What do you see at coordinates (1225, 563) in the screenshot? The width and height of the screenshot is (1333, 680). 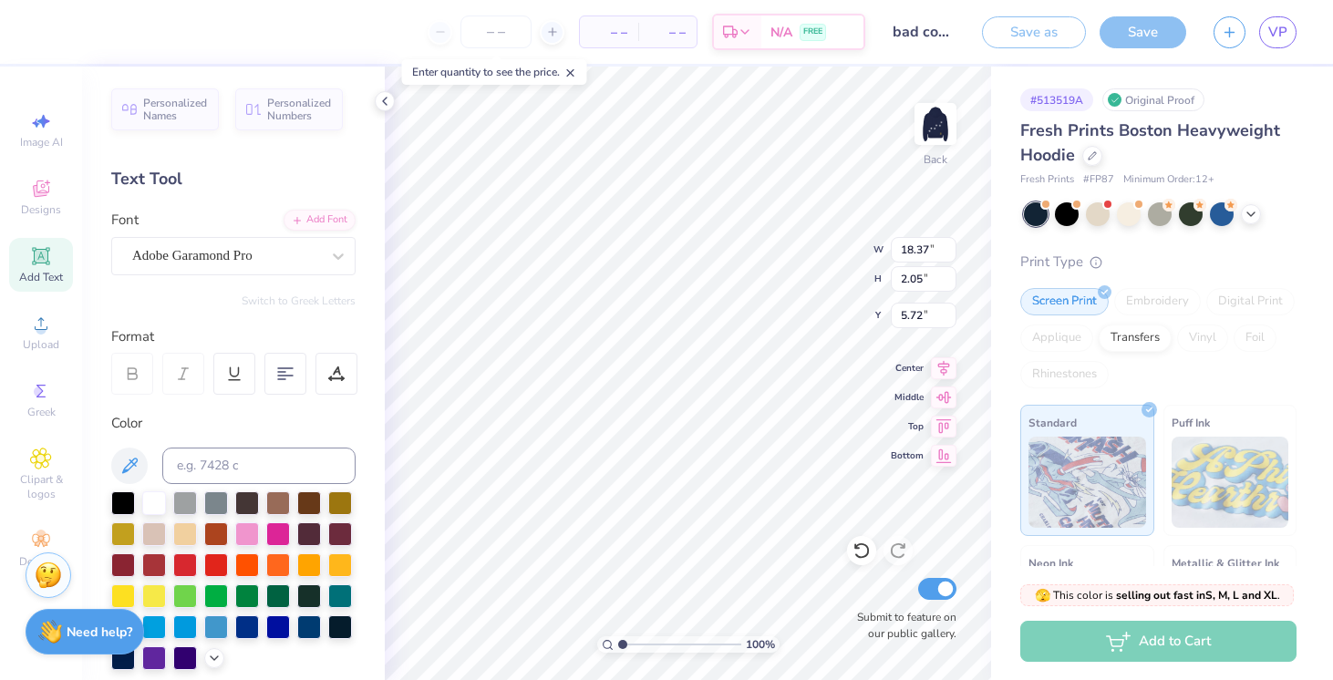 I see `span: Metallic & Glitter Ink` at bounding box center [1225, 563].